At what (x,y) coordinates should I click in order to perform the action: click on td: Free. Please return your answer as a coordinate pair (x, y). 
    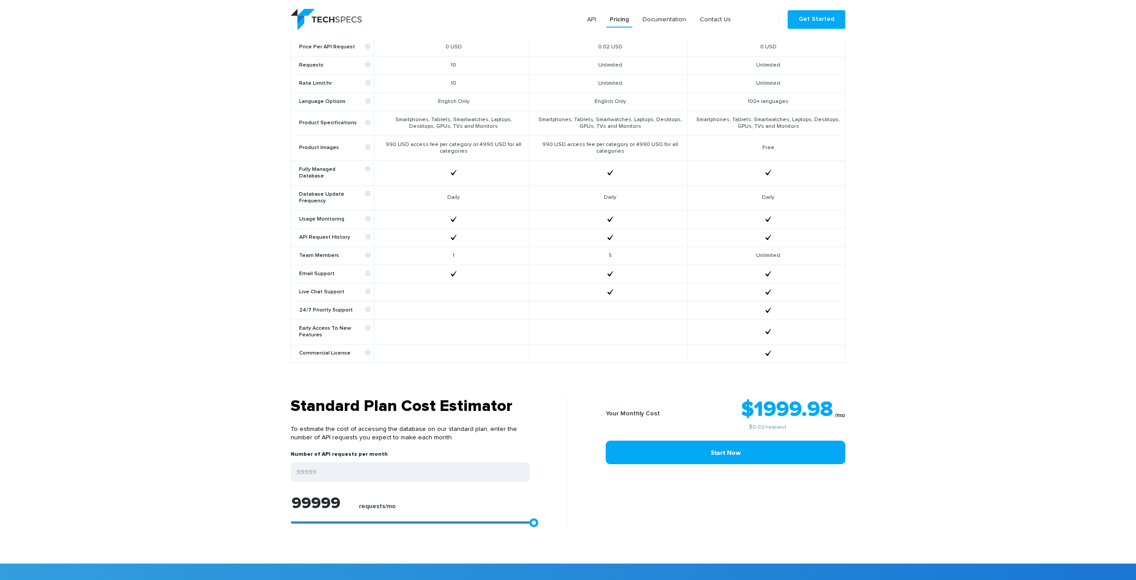
    Looking at the image, I should click on (766, 148).